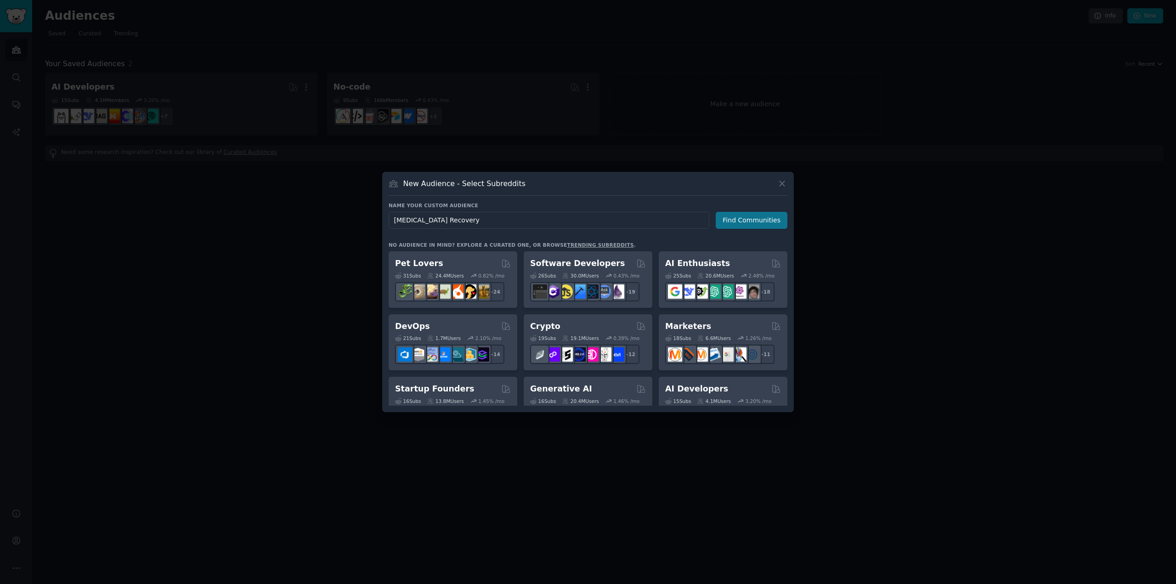  Describe the element at coordinates (405, 291) in the screenshot. I see `img: herpetology` at that location.